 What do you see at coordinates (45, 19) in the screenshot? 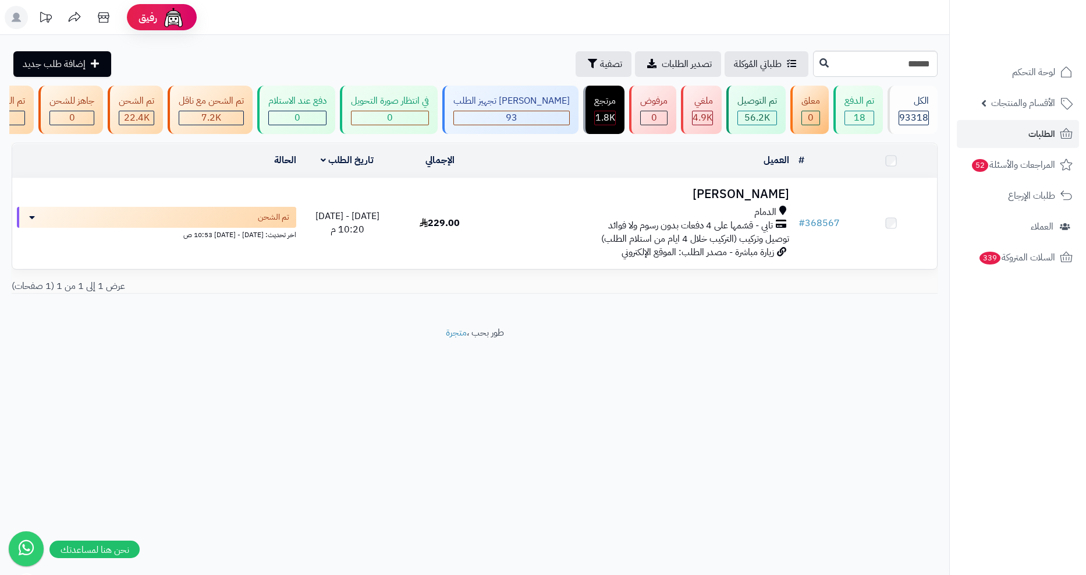
I see `a: تحديثات المنصة` at bounding box center [45, 19].